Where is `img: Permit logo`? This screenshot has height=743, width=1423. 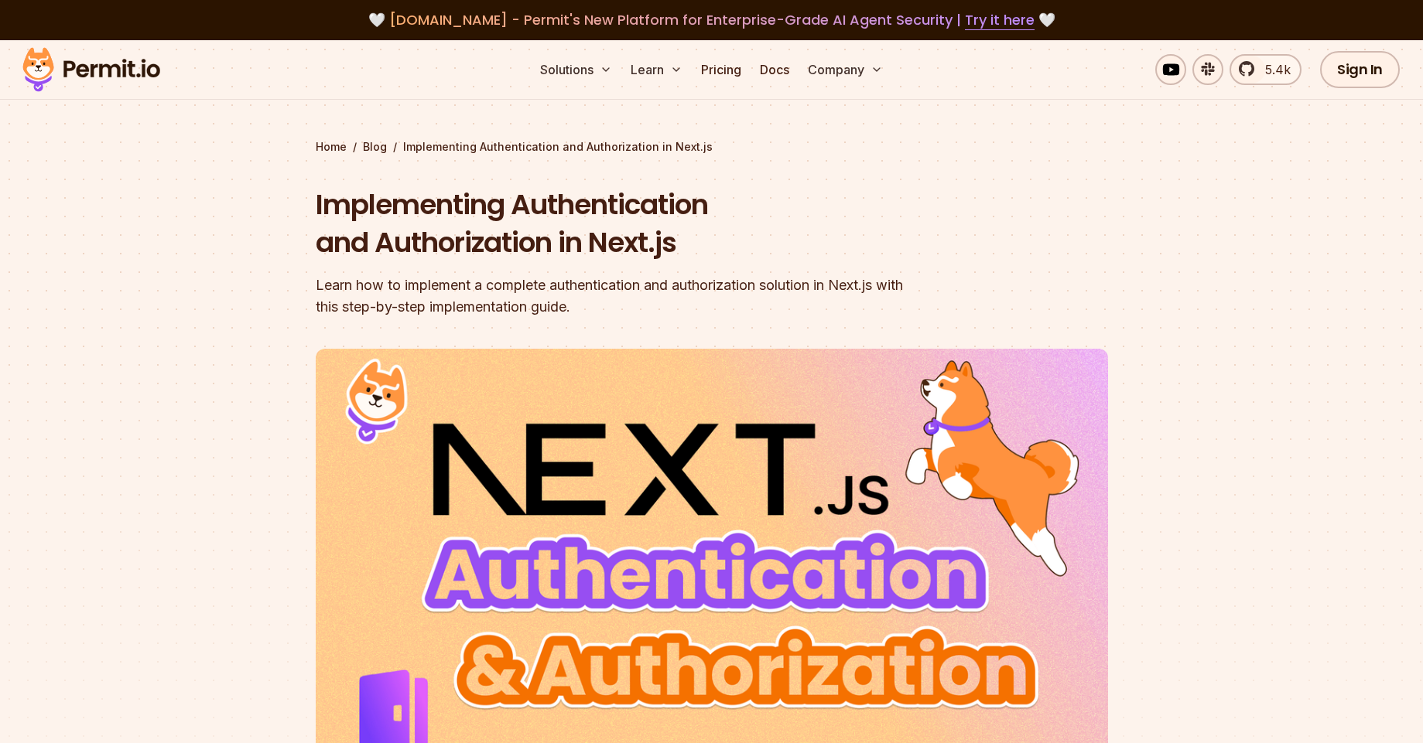 img: Permit logo is located at coordinates (91, 70).